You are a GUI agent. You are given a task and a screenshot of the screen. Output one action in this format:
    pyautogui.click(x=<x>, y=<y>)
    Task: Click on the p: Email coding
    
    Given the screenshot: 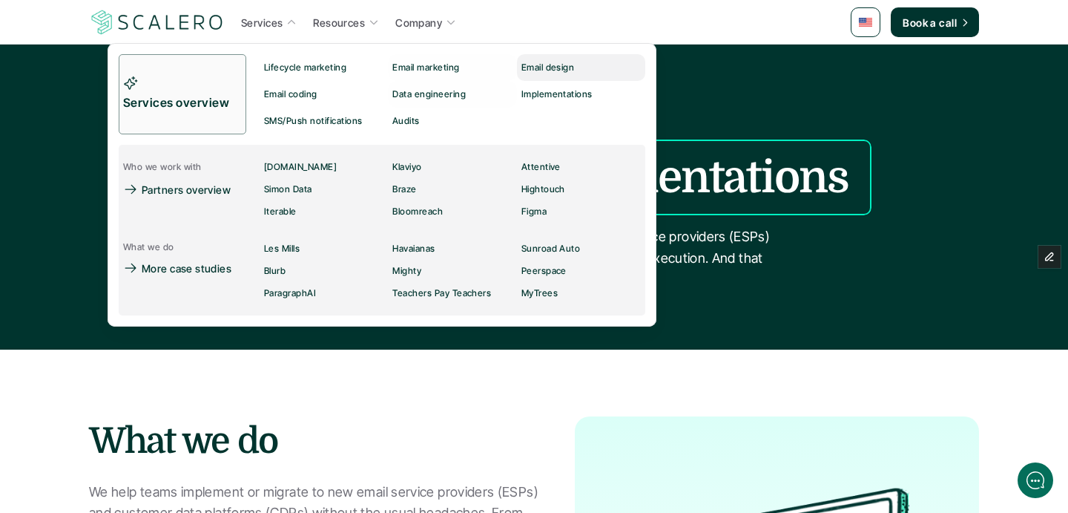 What is the action you would take?
    pyautogui.click(x=291, y=94)
    